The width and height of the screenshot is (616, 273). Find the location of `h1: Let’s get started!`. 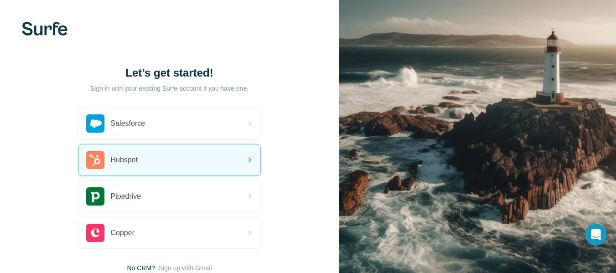

h1: Let’s get started! is located at coordinates (170, 73).